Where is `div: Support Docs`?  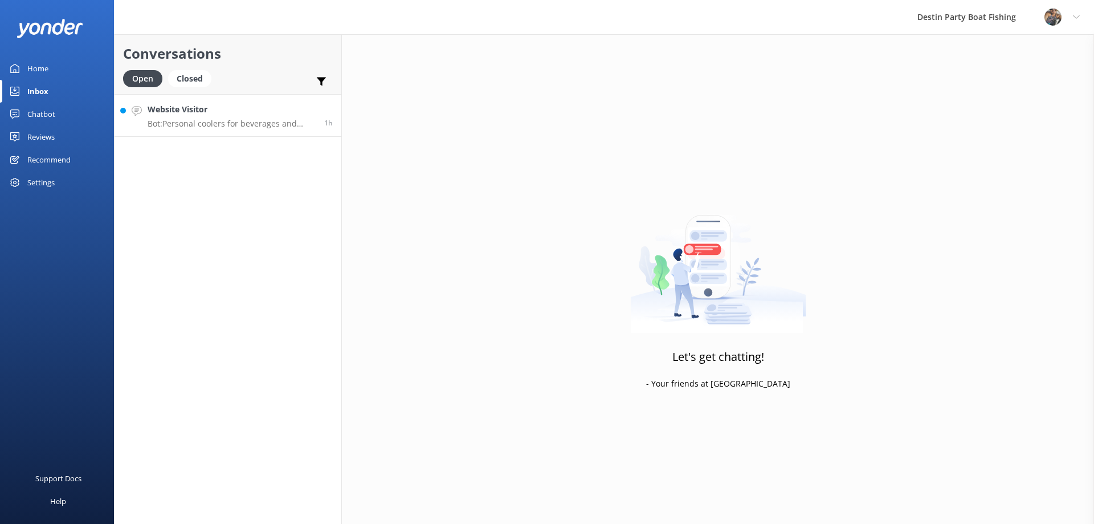 div: Support Docs is located at coordinates (58, 478).